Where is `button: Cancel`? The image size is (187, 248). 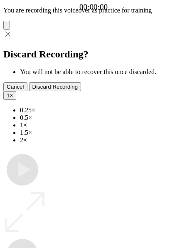
button: Cancel is located at coordinates (15, 87).